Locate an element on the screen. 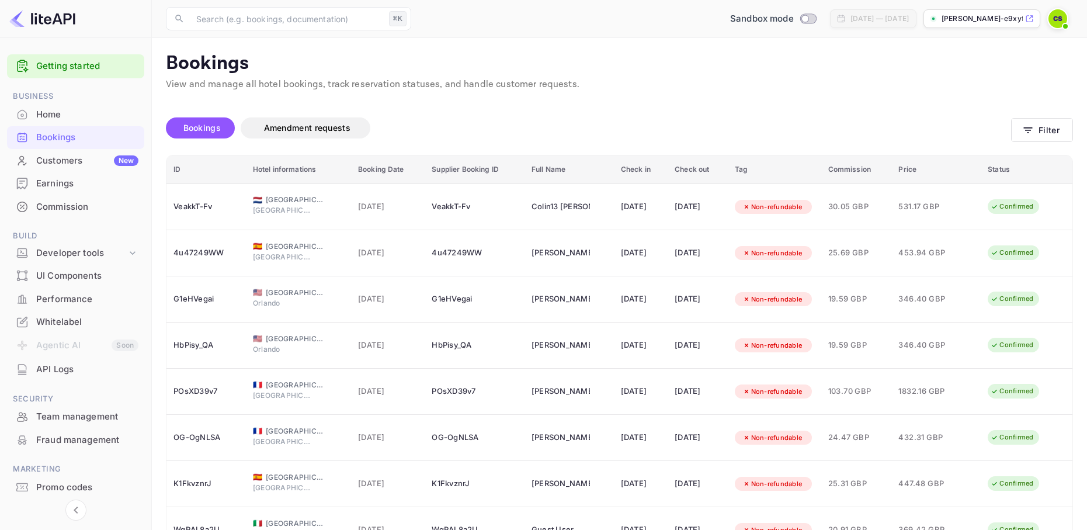 The image size is (1087, 530). a: UI Components is located at coordinates (75, 275).